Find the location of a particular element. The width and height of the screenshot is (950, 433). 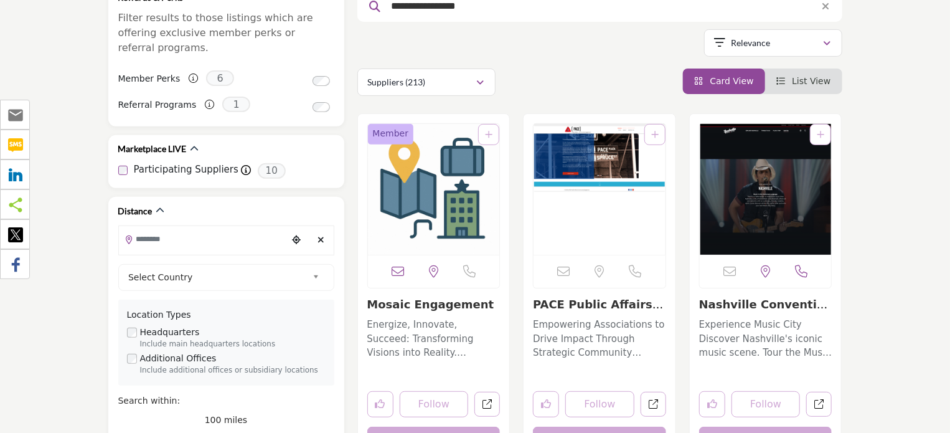

a: PACE Public Affairs ... is located at coordinates (598, 311).